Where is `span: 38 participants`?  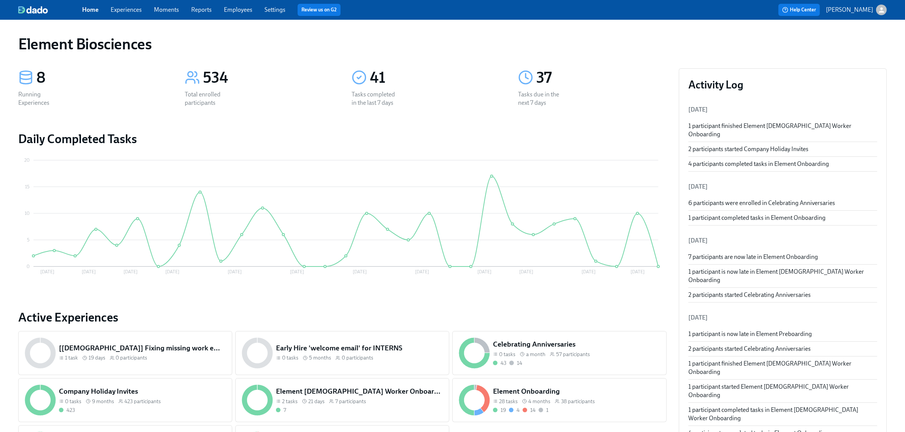 span: 38 participants is located at coordinates (578, 402).